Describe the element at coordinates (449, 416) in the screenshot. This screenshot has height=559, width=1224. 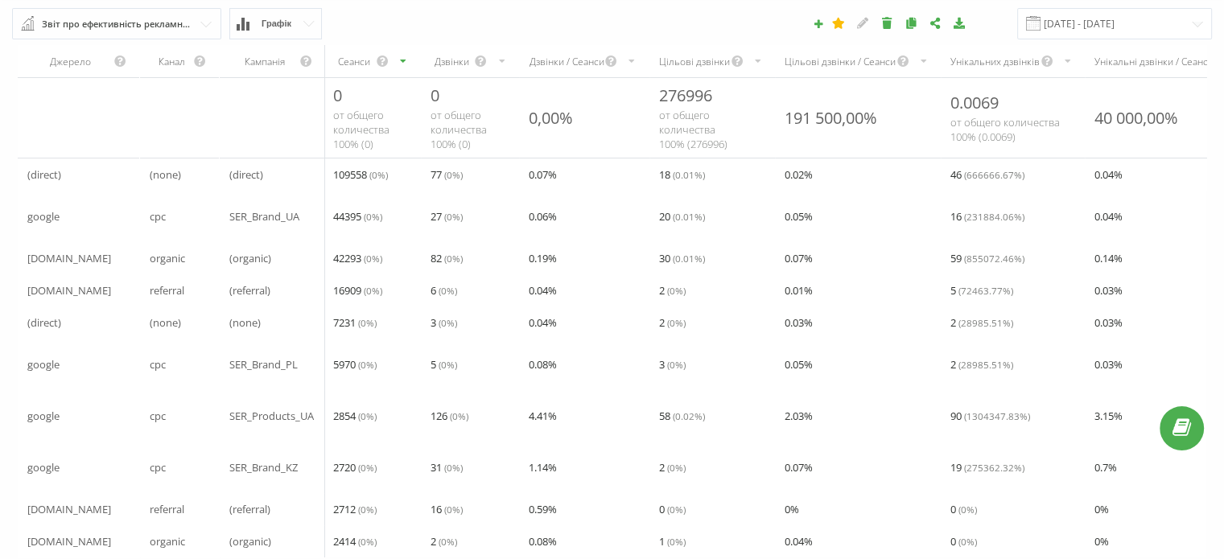
I see `span: 126` at that location.